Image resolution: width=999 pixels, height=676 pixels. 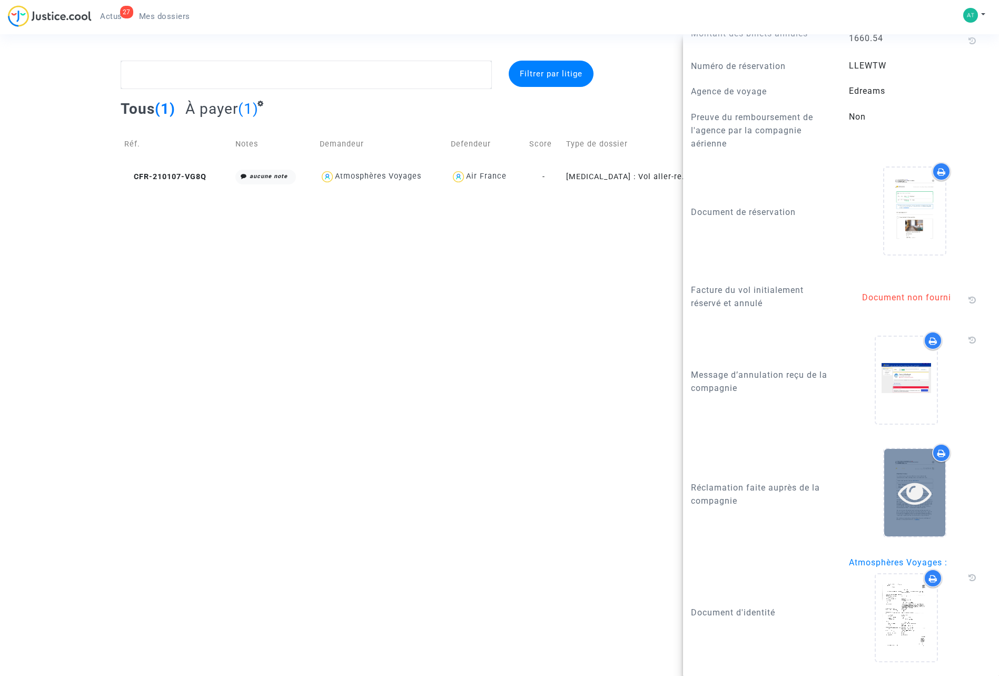 What do you see at coordinates (628, 144) in the screenshot?
I see `td: Type de dossier` at bounding box center [628, 144].